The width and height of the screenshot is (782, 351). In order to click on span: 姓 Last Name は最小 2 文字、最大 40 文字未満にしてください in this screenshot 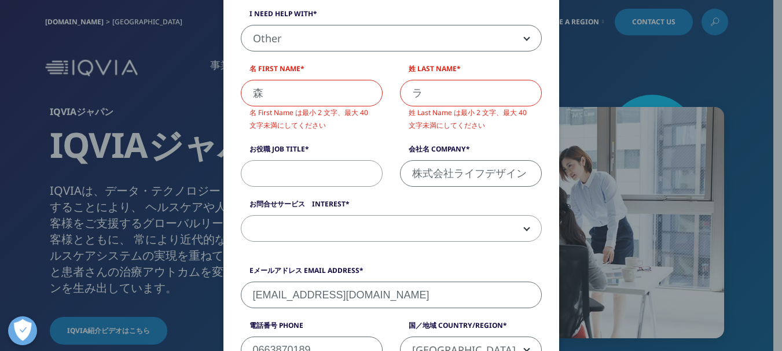, I will do `click(468, 119)`.